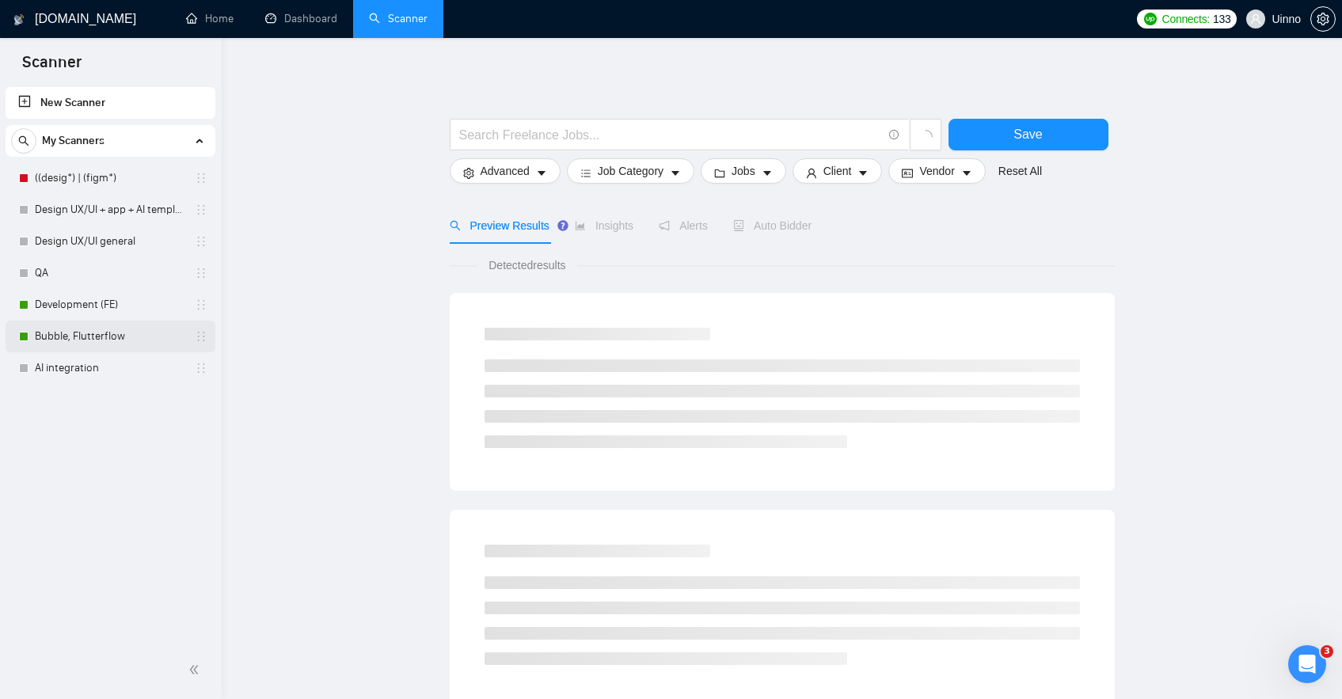  Describe the element at coordinates (1323, 19) in the screenshot. I see `button: setting` at that location.